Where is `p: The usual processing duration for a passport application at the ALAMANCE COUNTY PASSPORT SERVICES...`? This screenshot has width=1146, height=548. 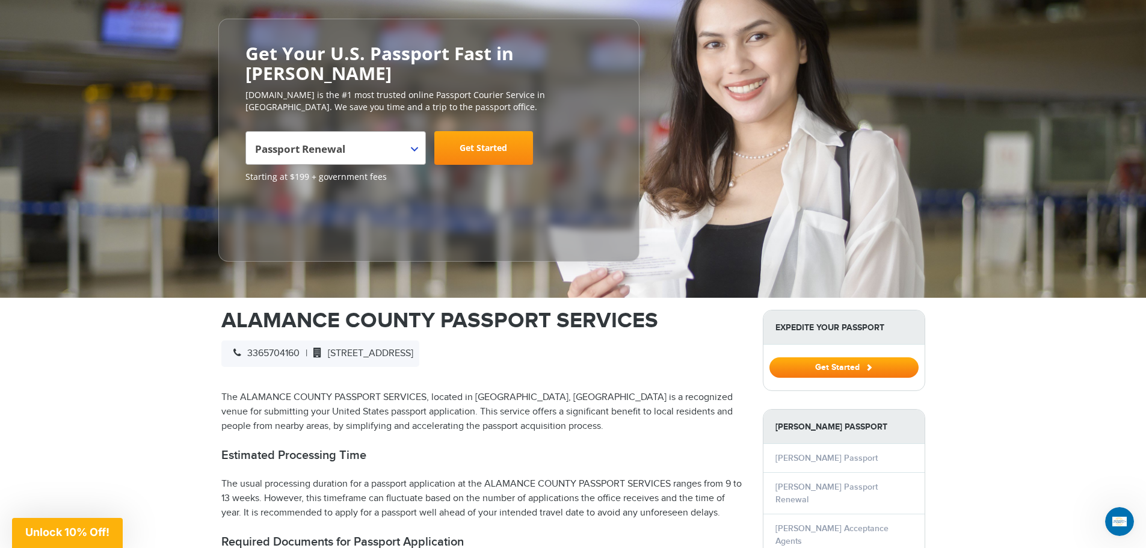
p: The usual processing duration for a passport application at the ALAMANCE COUNTY PASSPORT SERVICES... is located at coordinates (483, 499).